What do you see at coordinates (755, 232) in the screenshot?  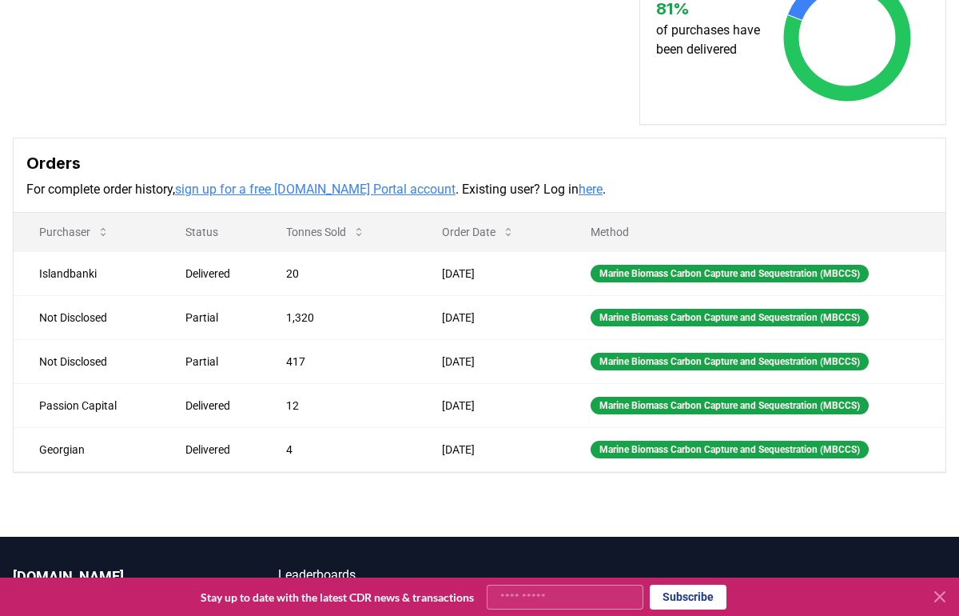 I see `p: Method` at bounding box center [755, 232].